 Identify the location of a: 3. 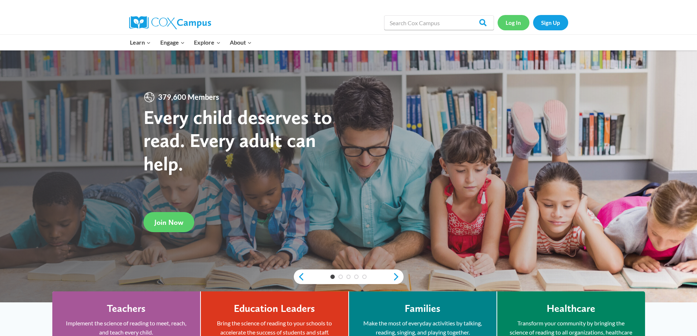
(349, 277).